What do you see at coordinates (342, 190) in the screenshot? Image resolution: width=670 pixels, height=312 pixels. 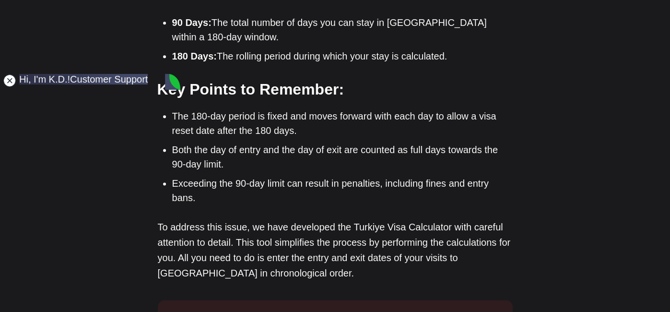 I see `li: Exceeding the 90-day limit can result in penalties, including fines and entry bans.` at bounding box center [342, 190].